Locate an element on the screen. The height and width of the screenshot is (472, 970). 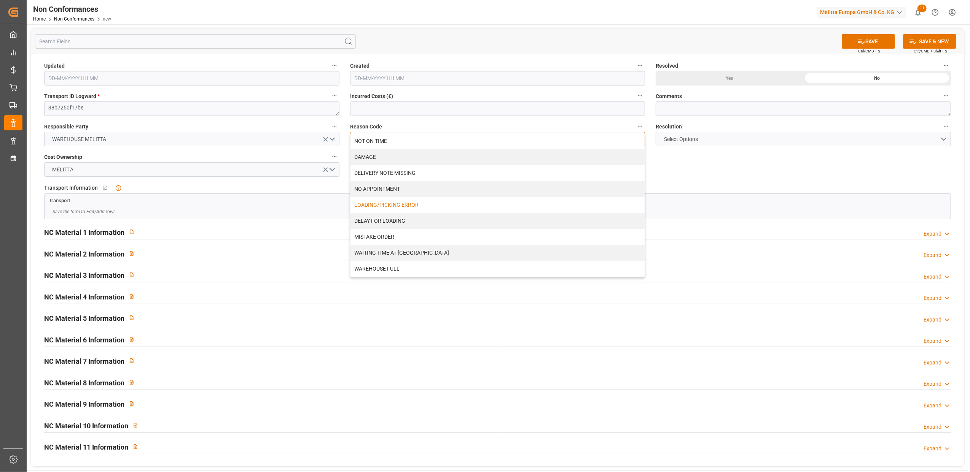
button: Help Center is located at coordinates (935, 12).